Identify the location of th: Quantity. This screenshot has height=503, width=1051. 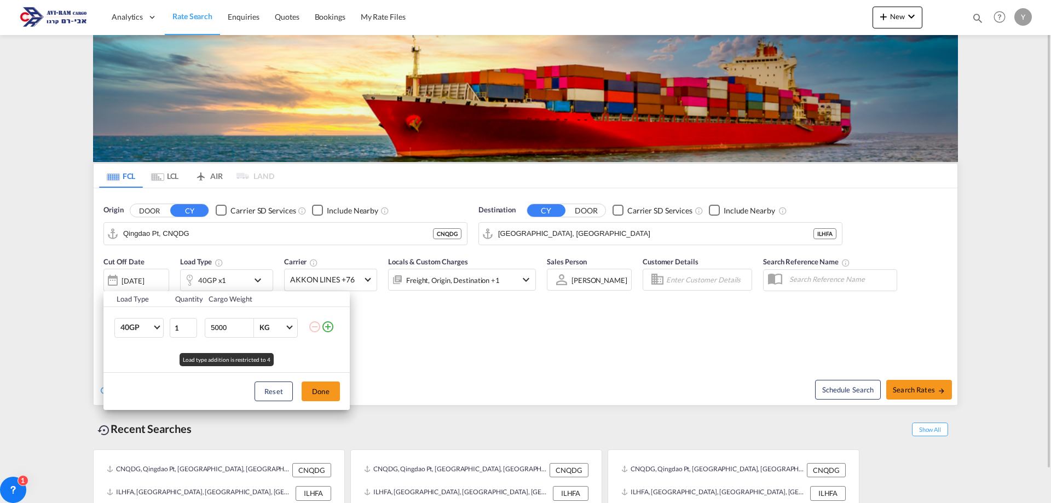
(186, 299).